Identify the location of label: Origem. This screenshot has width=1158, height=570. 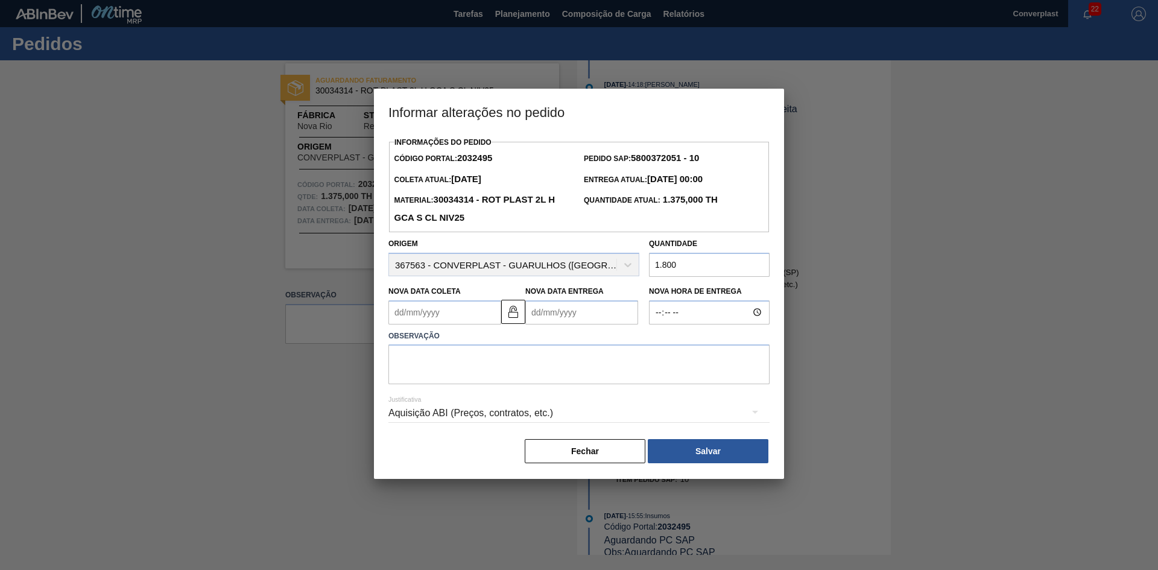
(403, 244).